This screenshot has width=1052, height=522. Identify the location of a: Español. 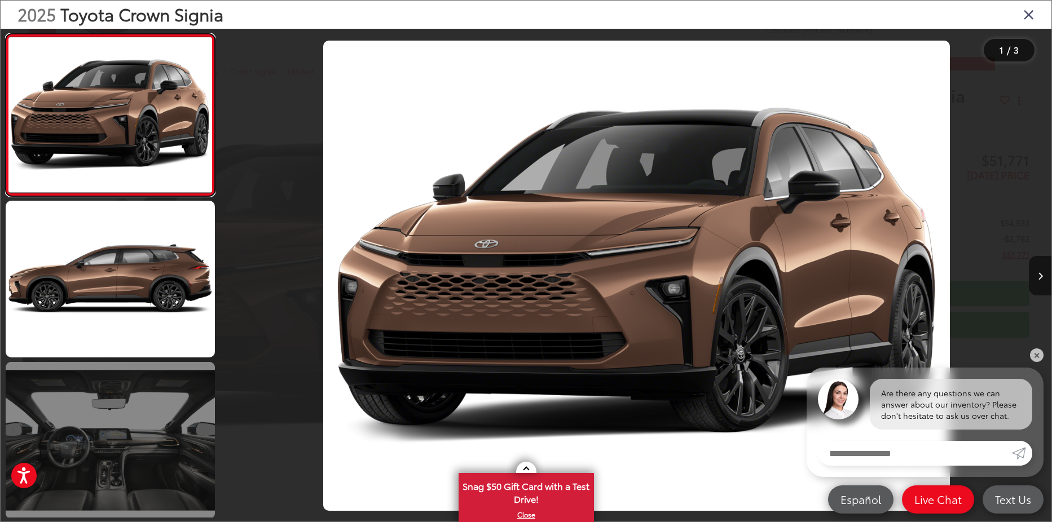
(861, 500).